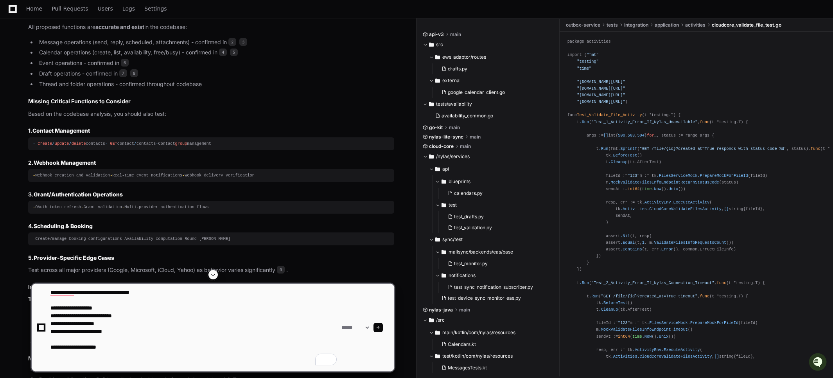 The height and width of the screenshot is (378, 833). What do you see at coordinates (436, 34) in the screenshot?
I see `span: api-v3` at bounding box center [436, 34].